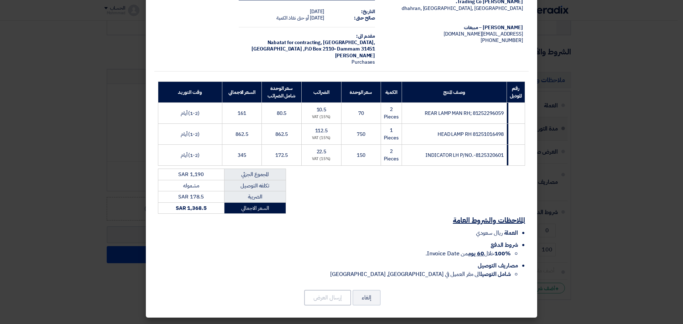 The image size is (683, 324). What do you see at coordinates (295, 42) in the screenshot?
I see `span: Nabatat for contracting,` at bounding box center [295, 42].